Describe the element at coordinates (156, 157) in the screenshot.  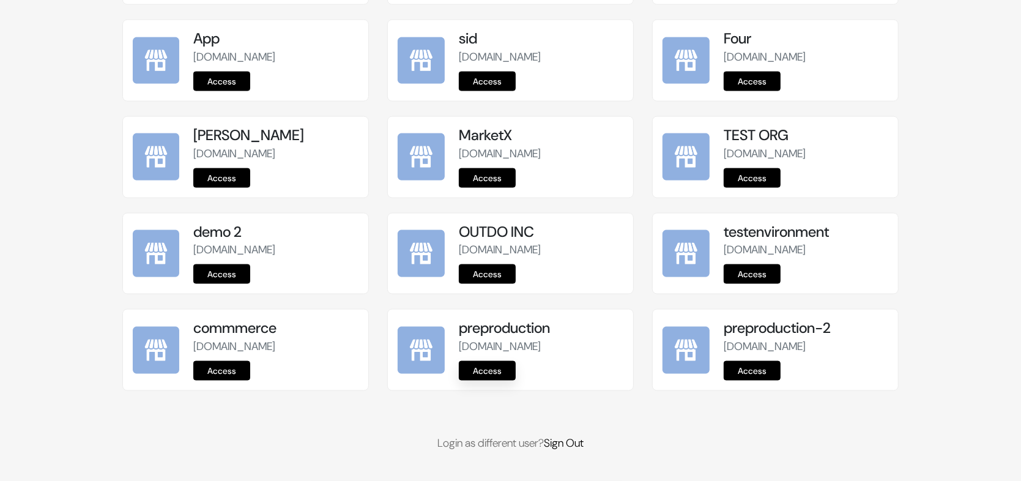
I see `img: kamal Da` at that location.